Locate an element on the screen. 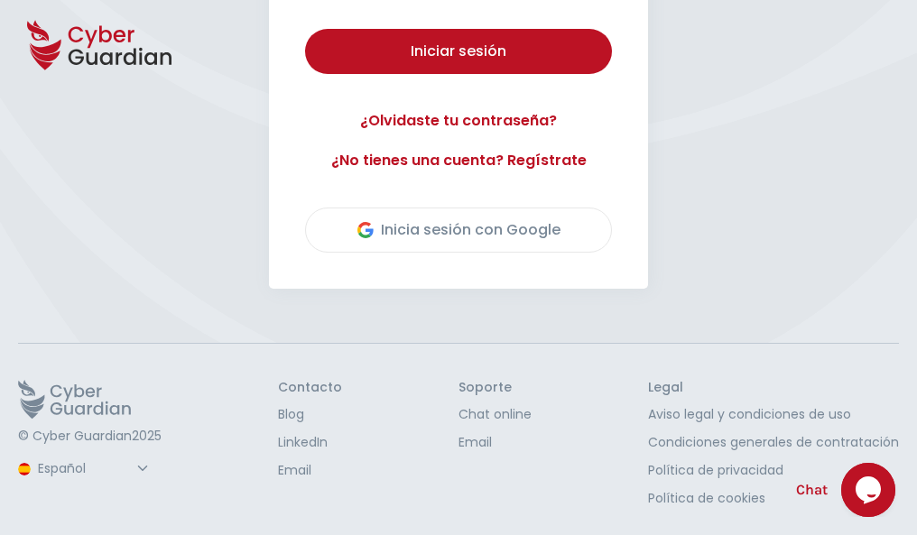 This screenshot has width=917, height=535. a: Blog is located at coordinates (310, 414).